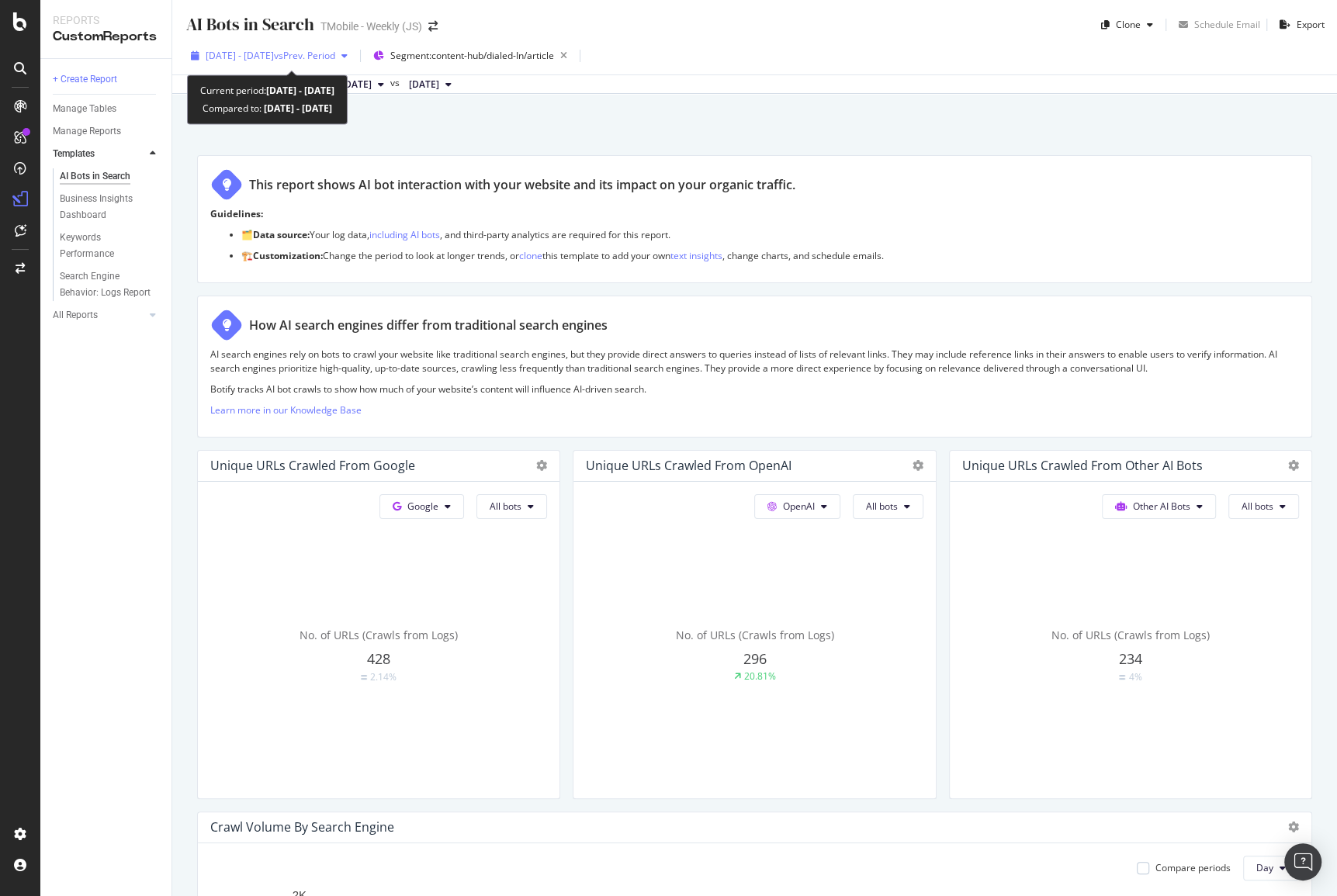  What do you see at coordinates (1135, 676) in the screenshot?
I see `div: 4%` at bounding box center [1135, 676].